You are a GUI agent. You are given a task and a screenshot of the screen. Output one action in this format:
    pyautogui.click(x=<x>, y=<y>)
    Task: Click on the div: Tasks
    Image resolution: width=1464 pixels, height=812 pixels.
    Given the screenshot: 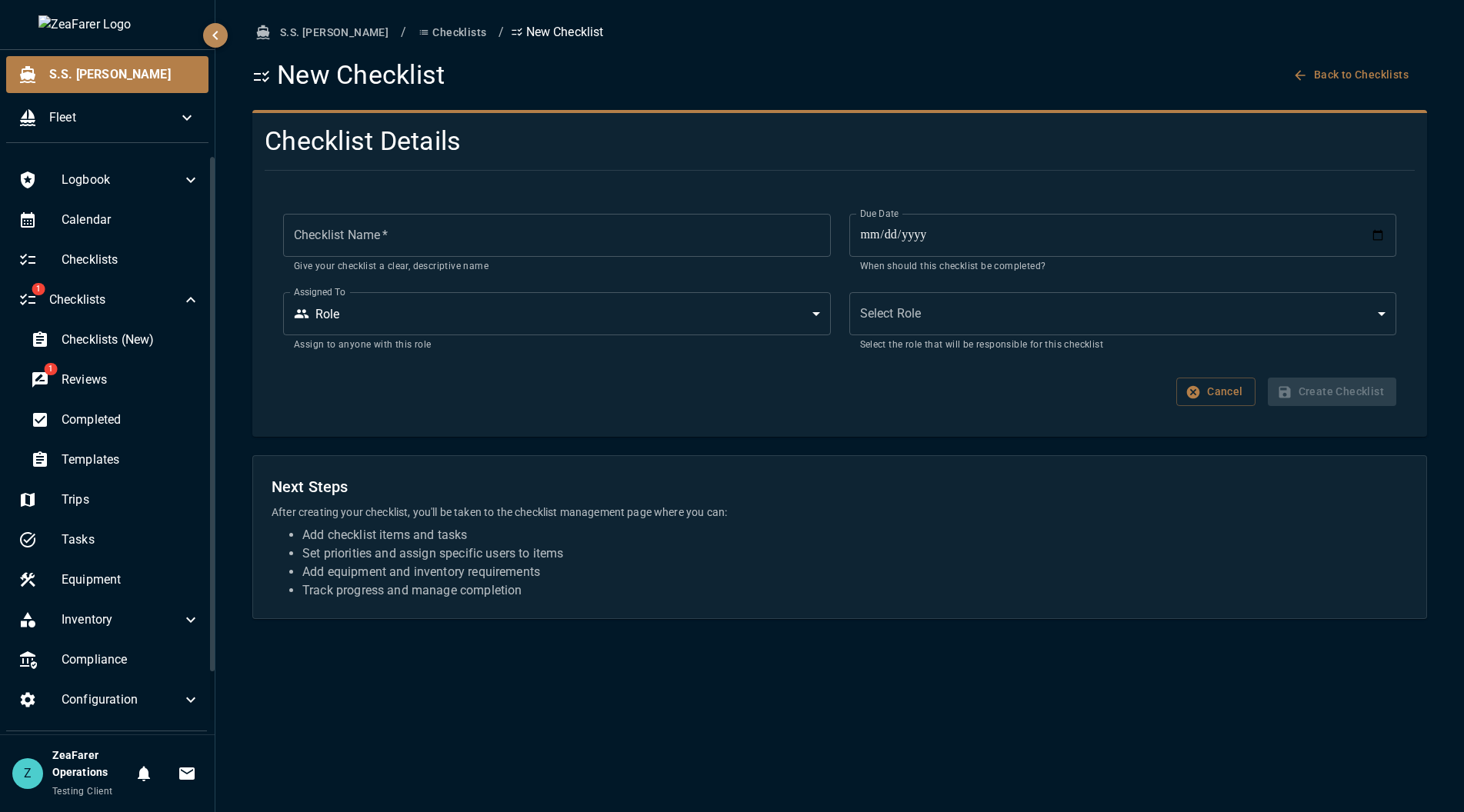 What is the action you would take?
    pyautogui.click(x=109, y=540)
    